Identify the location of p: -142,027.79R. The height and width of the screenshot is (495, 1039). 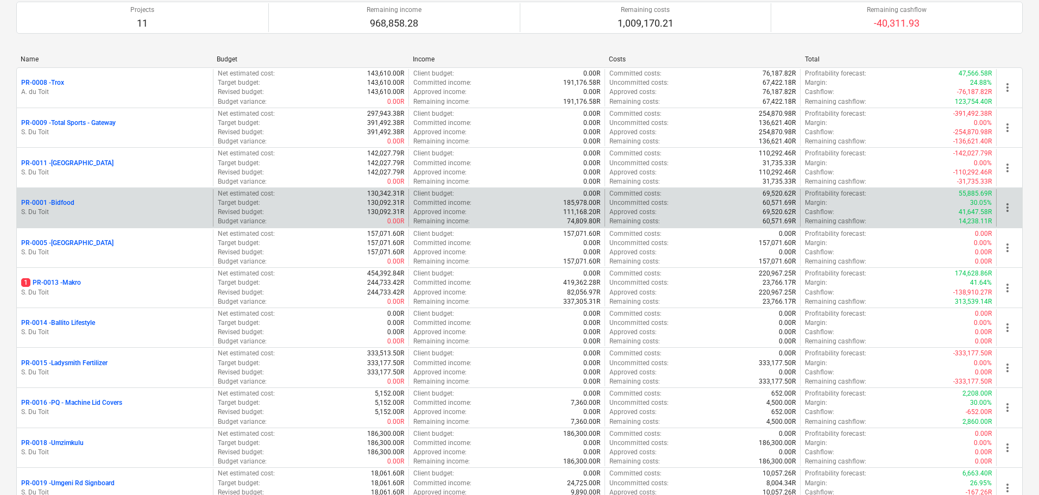
(972, 153).